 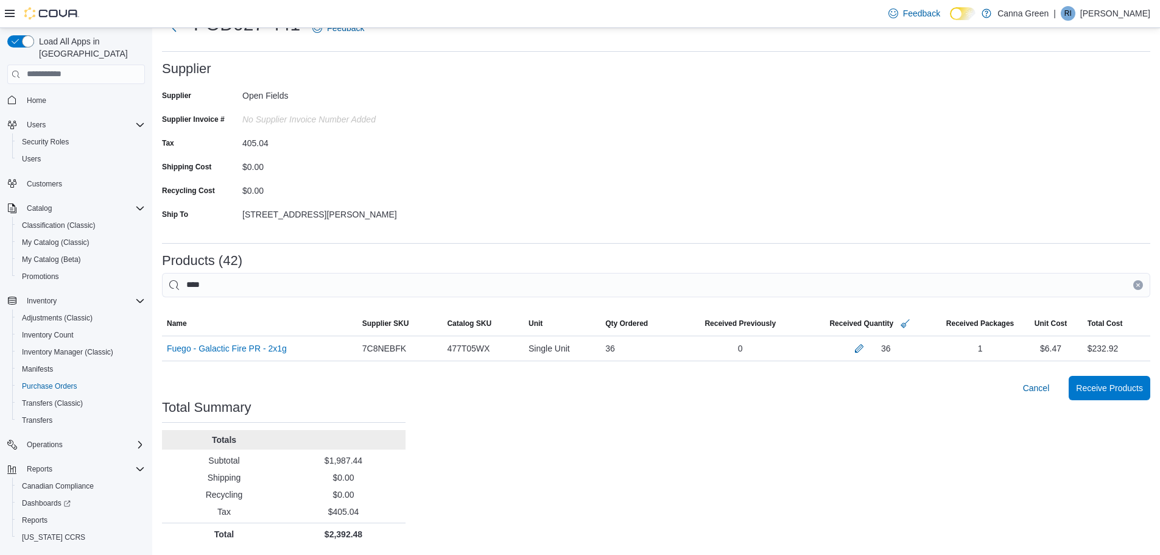 What do you see at coordinates (740, 323) in the screenshot?
I see `span: Received Previously` at bounding box center [740, 323].